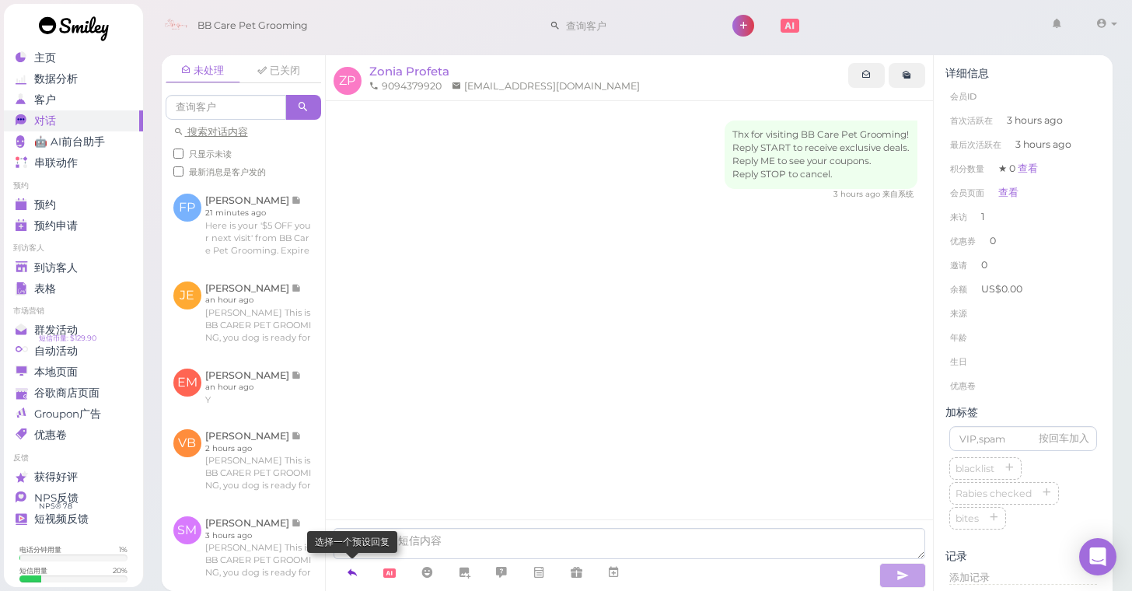 Image resolution: width=1132 pixels, height=591 pixels. Describe the element at coordinates (959, 338) in the screenshot. I see `span: 年龄` at that location.